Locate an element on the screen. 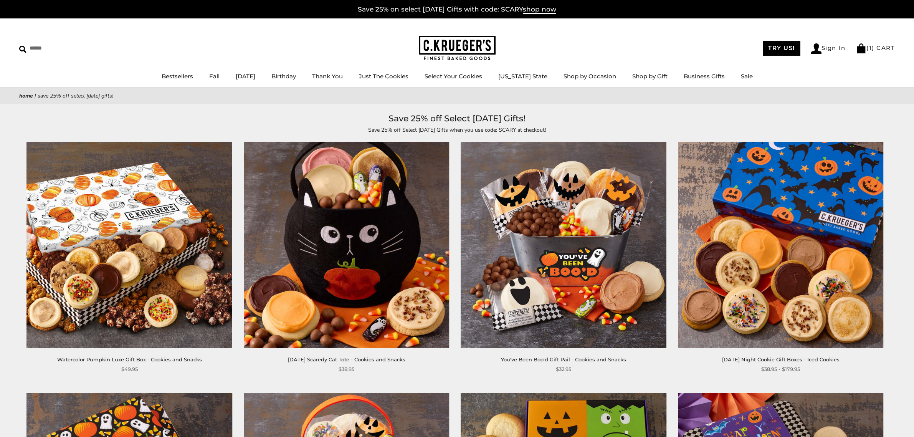 The height and width of the screenshot is (437, 914). nav: breadcrumbs is located at coordinates (457, 96).